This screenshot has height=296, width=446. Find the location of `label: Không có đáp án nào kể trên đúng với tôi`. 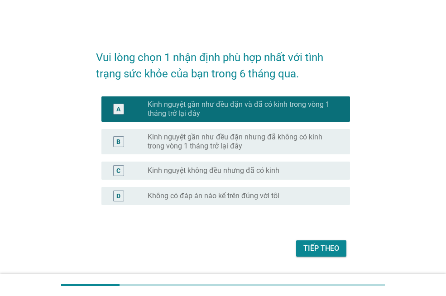

label: Không có đáp án nào kể trên đúng với tôi is located at coordinates (213, 196).